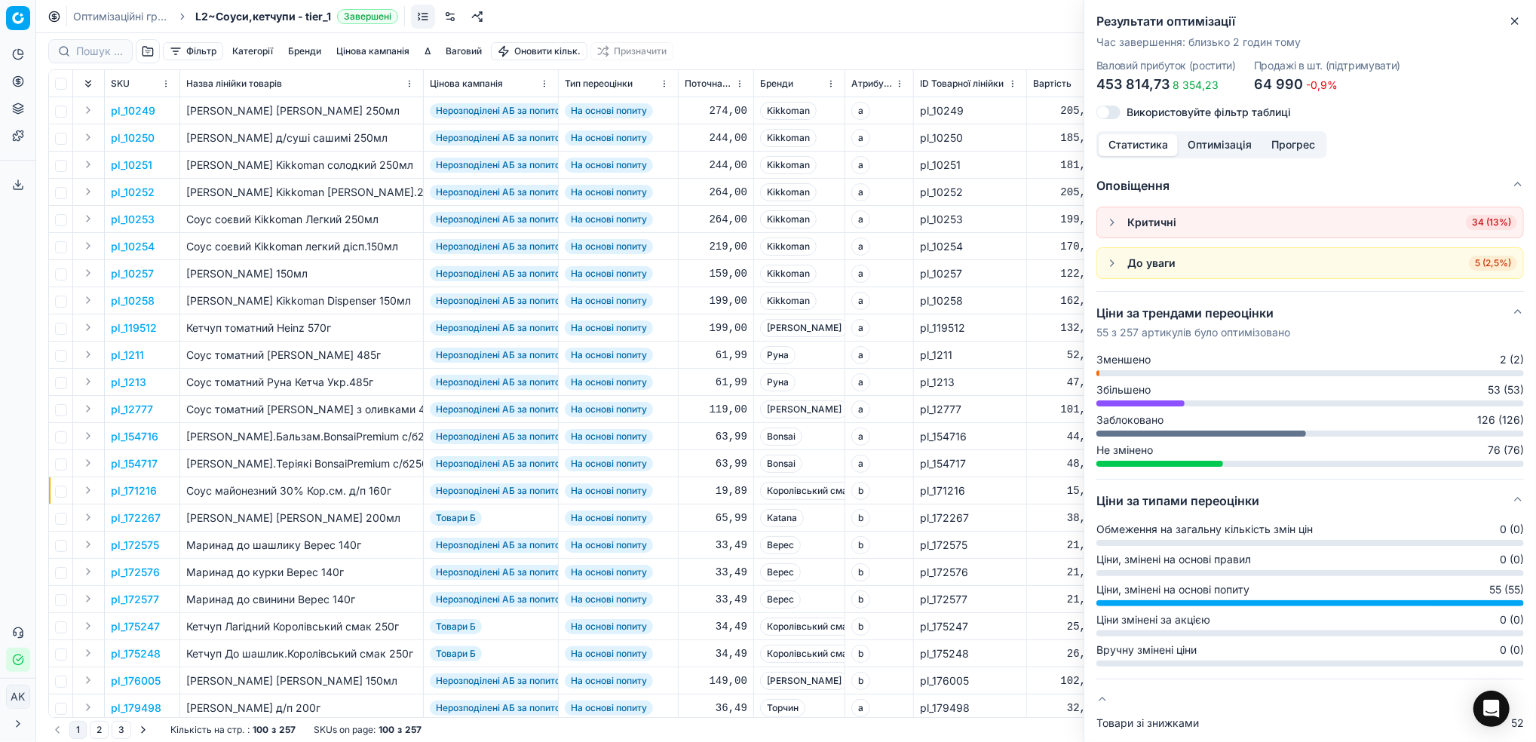 This screenshot has height=742, width=1536. Describe the element at coordinates (1322, 84) in the screenshot. I see `span: -0,9%` at that location.